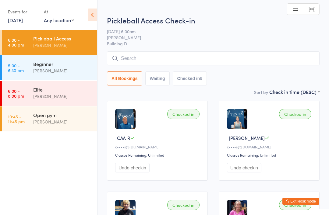 The image size is (329, 215). What do you see at coordinates (16, 68) in the screenshot?
I see `time: 5:00 - 6:30 pm` at bounding box center [16, 68].